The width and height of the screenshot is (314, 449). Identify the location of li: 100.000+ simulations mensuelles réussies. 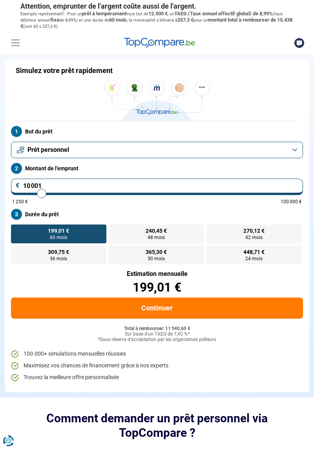
(157, 354).